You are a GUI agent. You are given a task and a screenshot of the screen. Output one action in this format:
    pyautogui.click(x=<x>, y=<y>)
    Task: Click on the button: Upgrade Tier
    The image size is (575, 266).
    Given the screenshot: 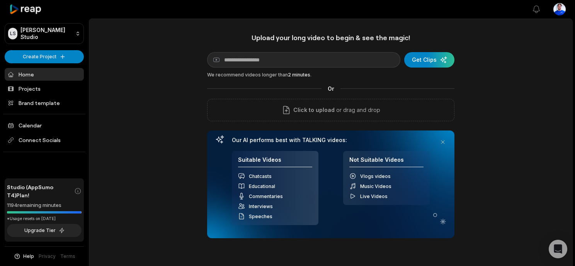 What is the action you would take?
    pyautogui.click(x=44, y=231)
    